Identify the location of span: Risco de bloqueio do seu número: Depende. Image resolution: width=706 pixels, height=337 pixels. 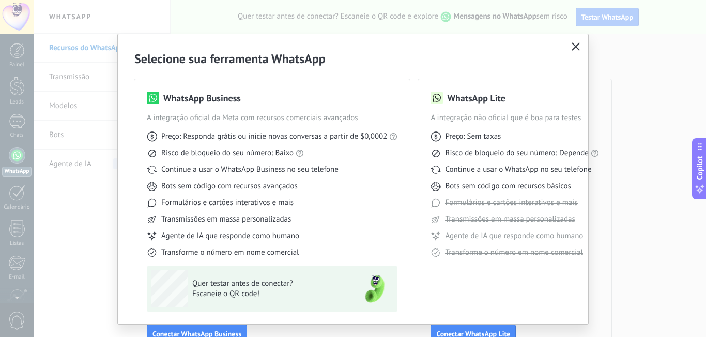
(517, 153).